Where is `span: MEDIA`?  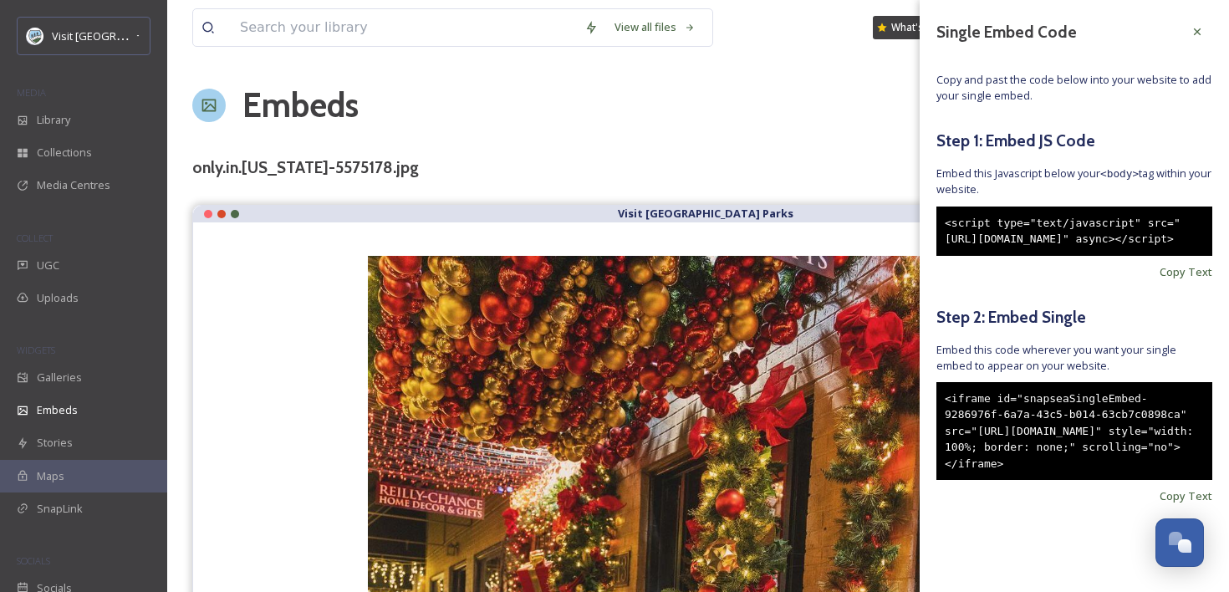
span: MEDIA is located at coordinates (31, 92).